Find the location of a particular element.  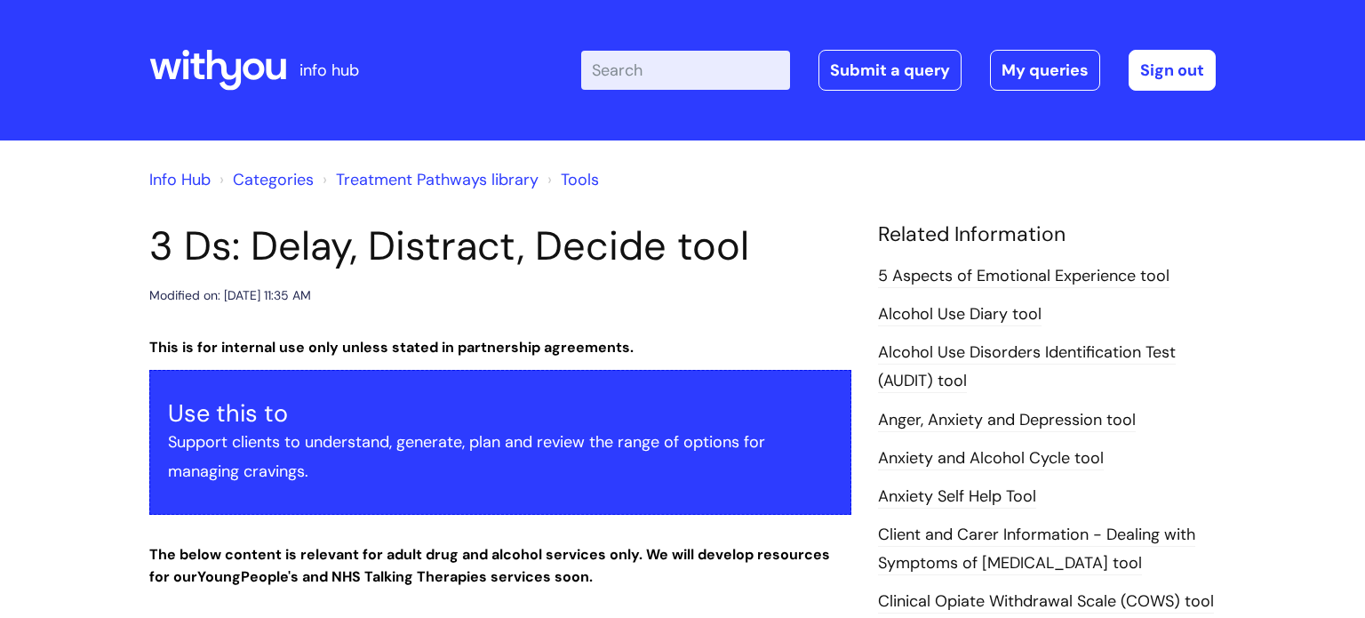

a: Submit a query is located at coordinates (890, 70).